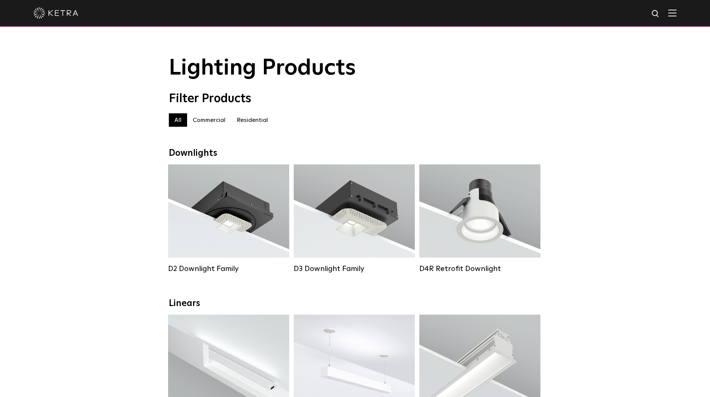  Describe the element at coordinates (656, 14) in the screenshot. I see `img: search icon` at that location.